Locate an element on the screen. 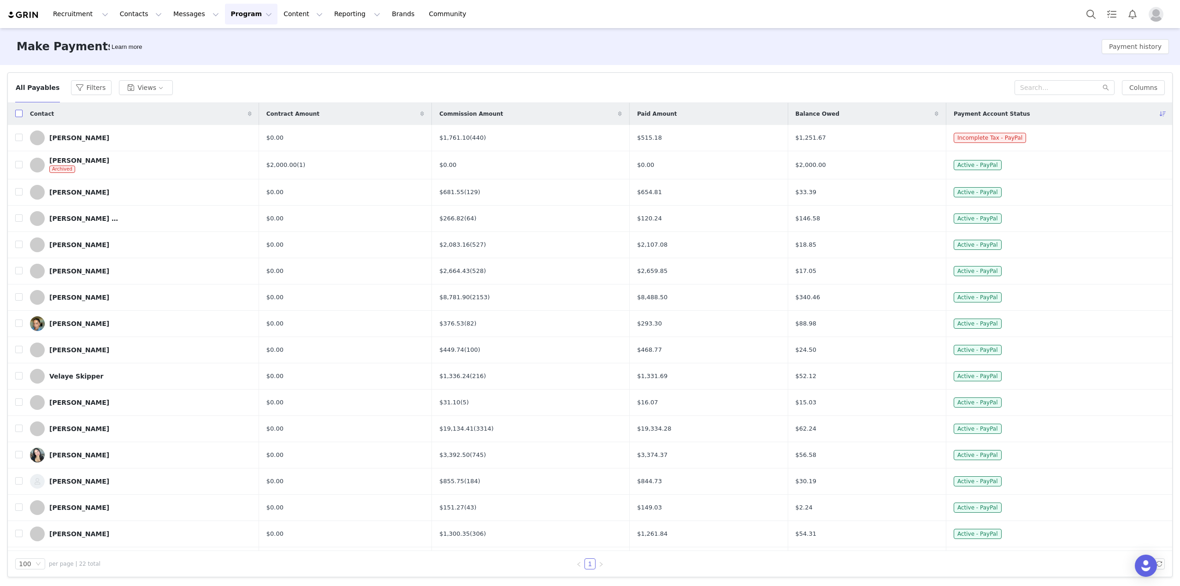  button: Search is located at coordinates (1091, 14).